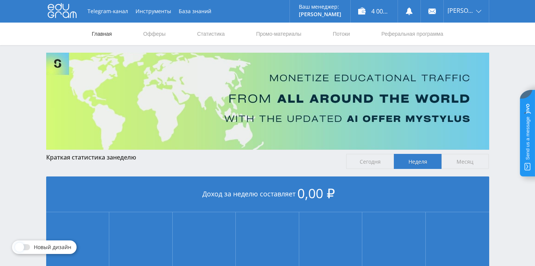 The height and width of the screenshot is (266, 535). Describe the element at coordinates (465, 161) in the screenshot. I see `span: Месяц` at that location.